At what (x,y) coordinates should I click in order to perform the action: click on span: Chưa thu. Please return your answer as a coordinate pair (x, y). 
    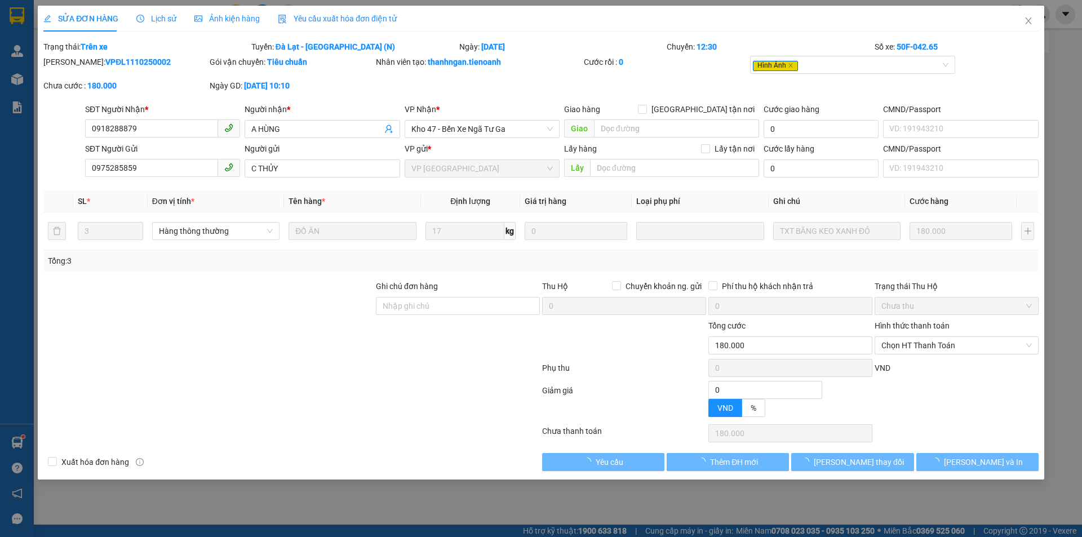
    Looking at the image, I should click on (956, 306).